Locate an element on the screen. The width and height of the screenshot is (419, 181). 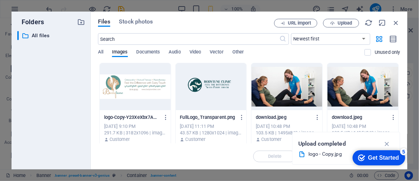
div: 291.7 KB | 3182x1096 | image/jpeg is located at coordinates (135, 133).